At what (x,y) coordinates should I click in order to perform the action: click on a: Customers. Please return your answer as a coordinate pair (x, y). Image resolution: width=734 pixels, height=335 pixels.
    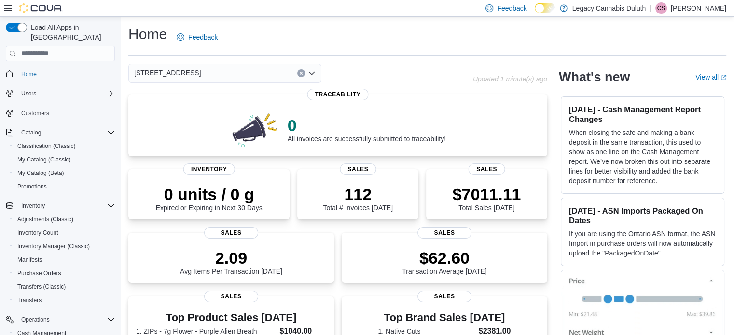
    Looking at the image, I should click on (35, 113).